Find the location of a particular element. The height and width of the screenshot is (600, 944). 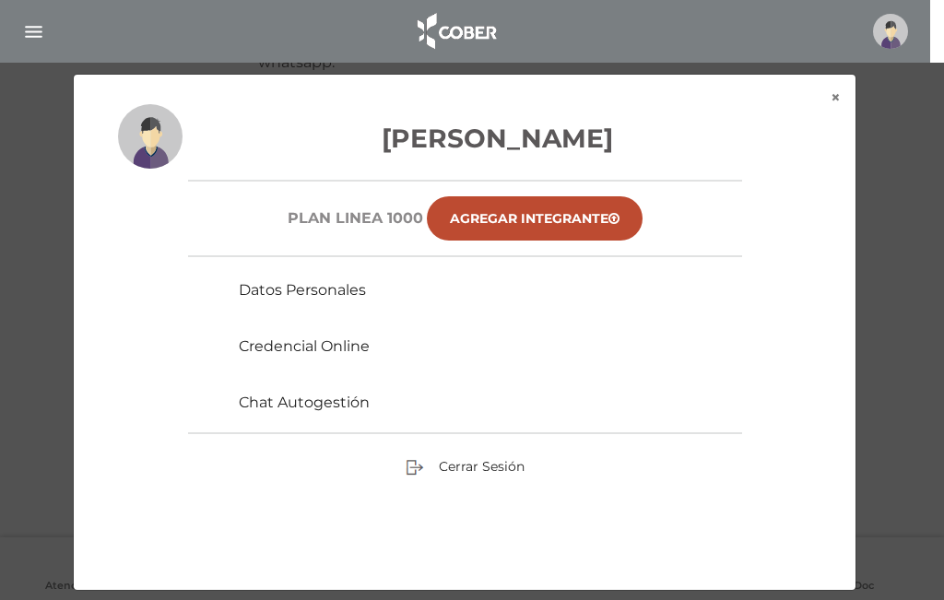

a: Datos Personales is located at coordinates (302, 289).